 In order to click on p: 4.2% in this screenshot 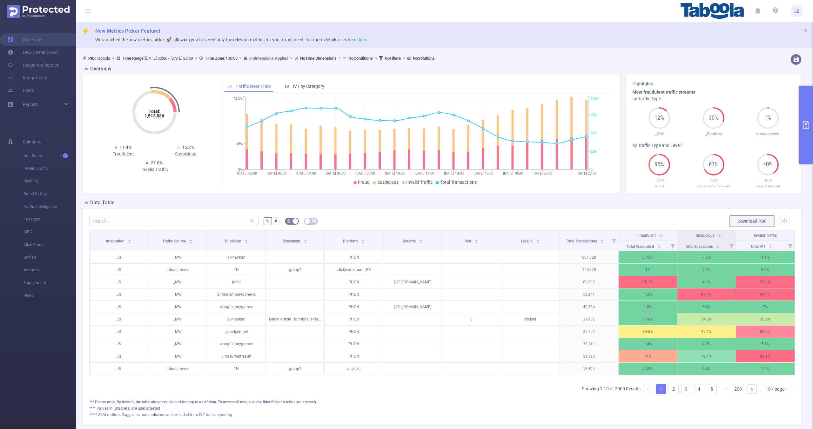, I will do `click(707, 344)`.